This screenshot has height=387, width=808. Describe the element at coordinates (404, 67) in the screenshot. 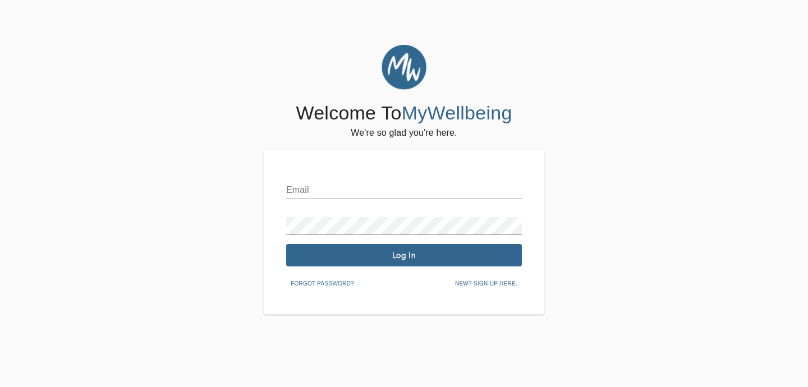

I see `img: MyWellbeing` at that location.